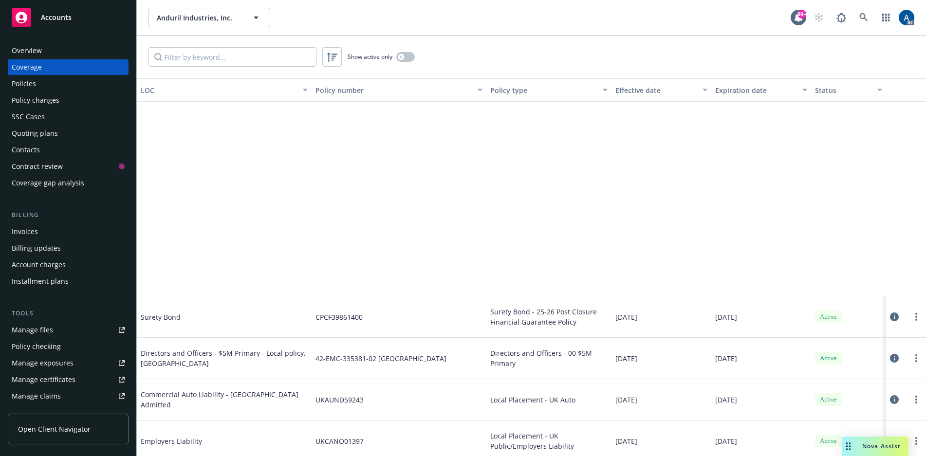 This screenshot has height=456, width=926. I want to click on div: Contacts, so click(26, 150).